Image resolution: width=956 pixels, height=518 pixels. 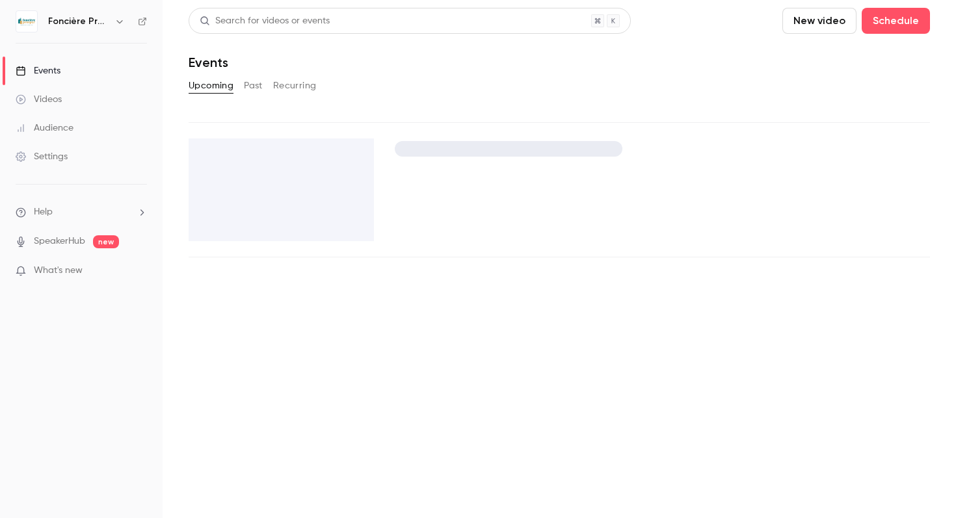 I want to click on h1: Events, so click(x=208, y=62).